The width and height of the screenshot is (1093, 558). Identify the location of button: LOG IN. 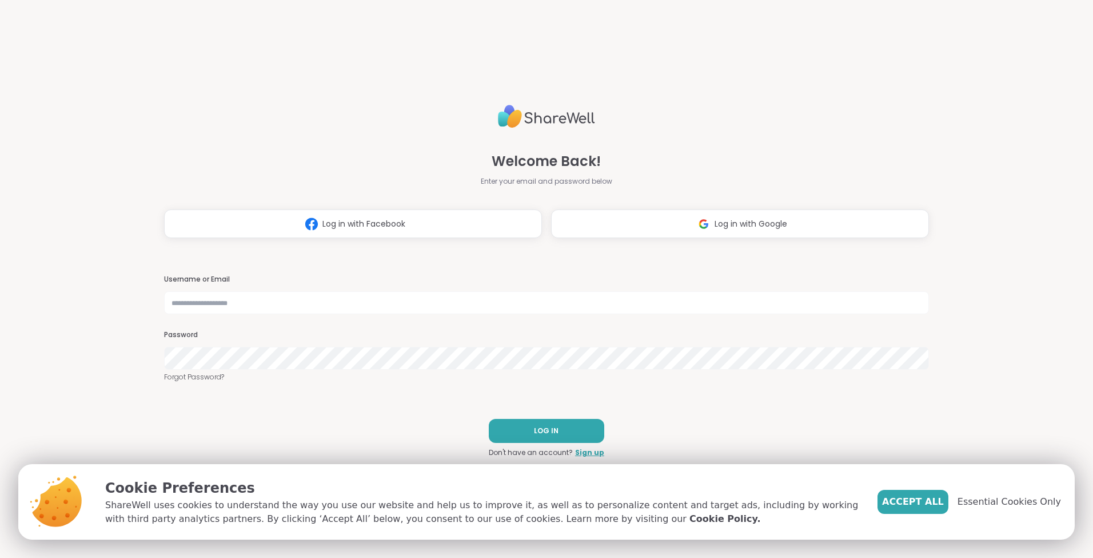
(547, 431).